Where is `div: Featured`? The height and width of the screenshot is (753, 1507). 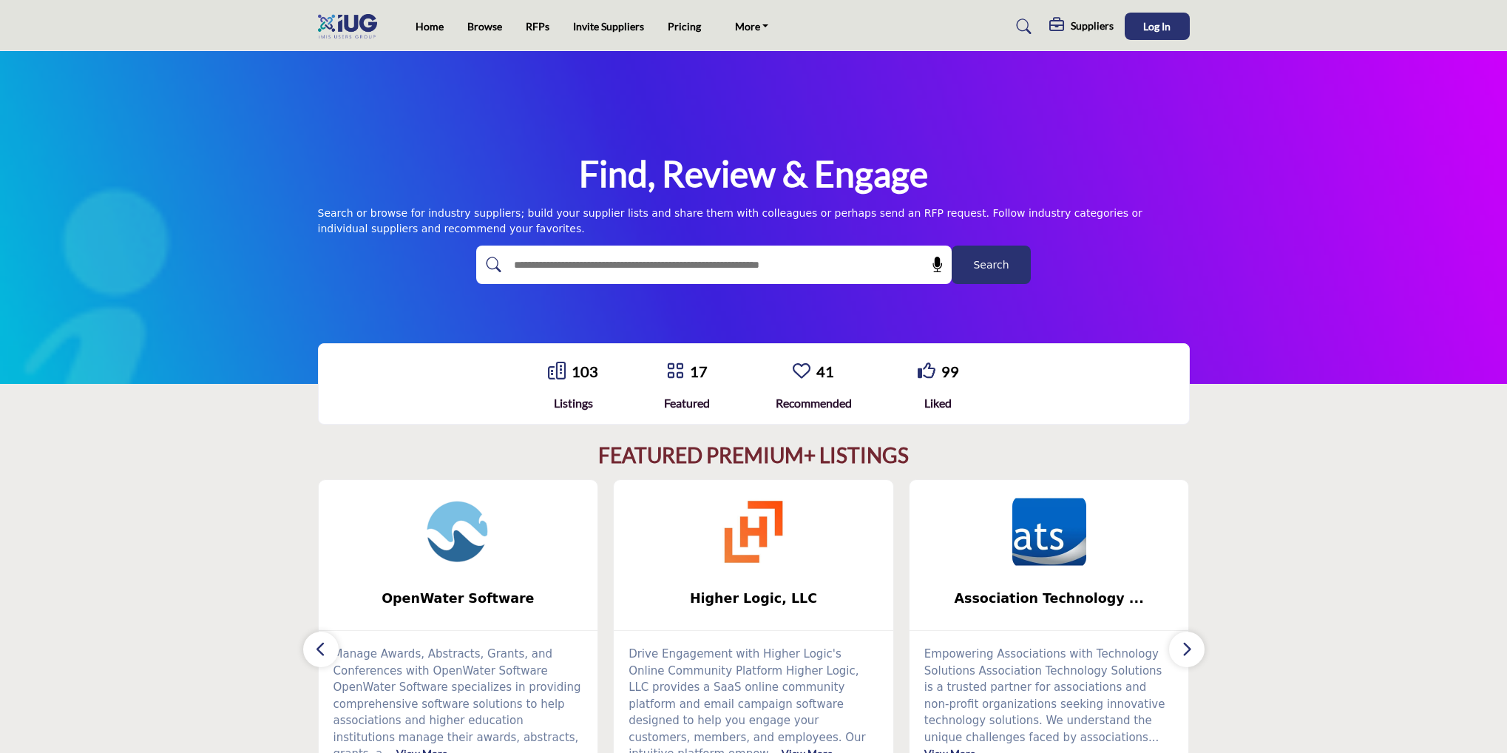
div: Featured is located at coordinates (687, 403).